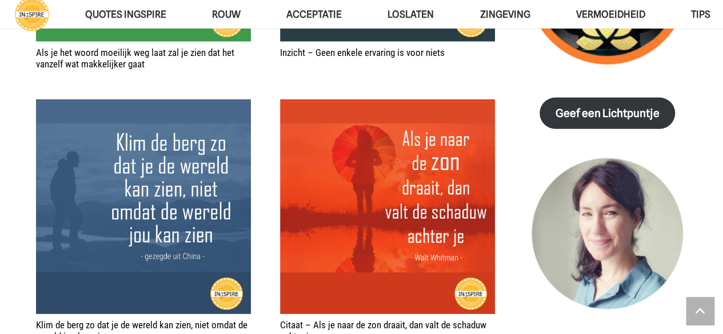  What do you see at coordinates (135, 58) in the screenshot?
I see `a: Als je het woord moeilijk weg laat zal je zien dat het vanzelf wat makkelijker gaat` at bounding box center [135, 58].